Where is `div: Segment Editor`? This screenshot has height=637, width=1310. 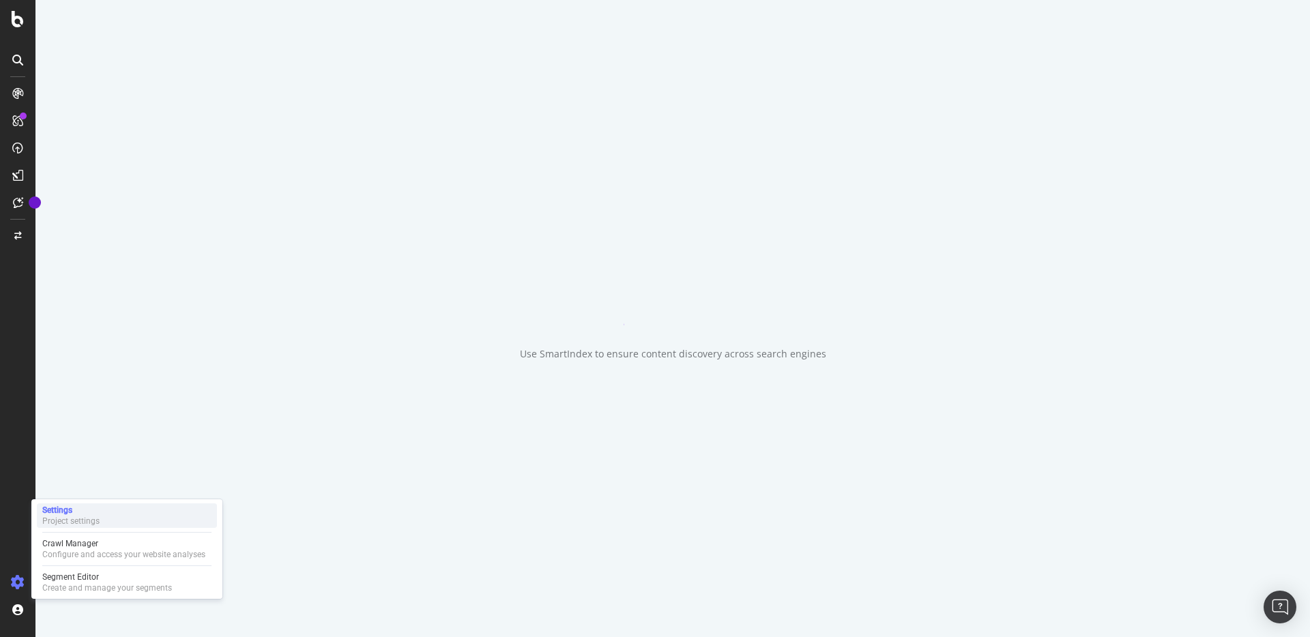
div: Segment Editor is located at coordinates (107, 577).